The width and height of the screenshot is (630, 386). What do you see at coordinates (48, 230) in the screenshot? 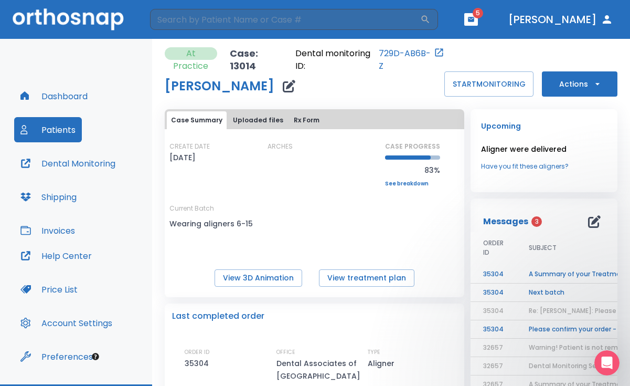
I see `button: Invoices` at bounding box center [48, 230].